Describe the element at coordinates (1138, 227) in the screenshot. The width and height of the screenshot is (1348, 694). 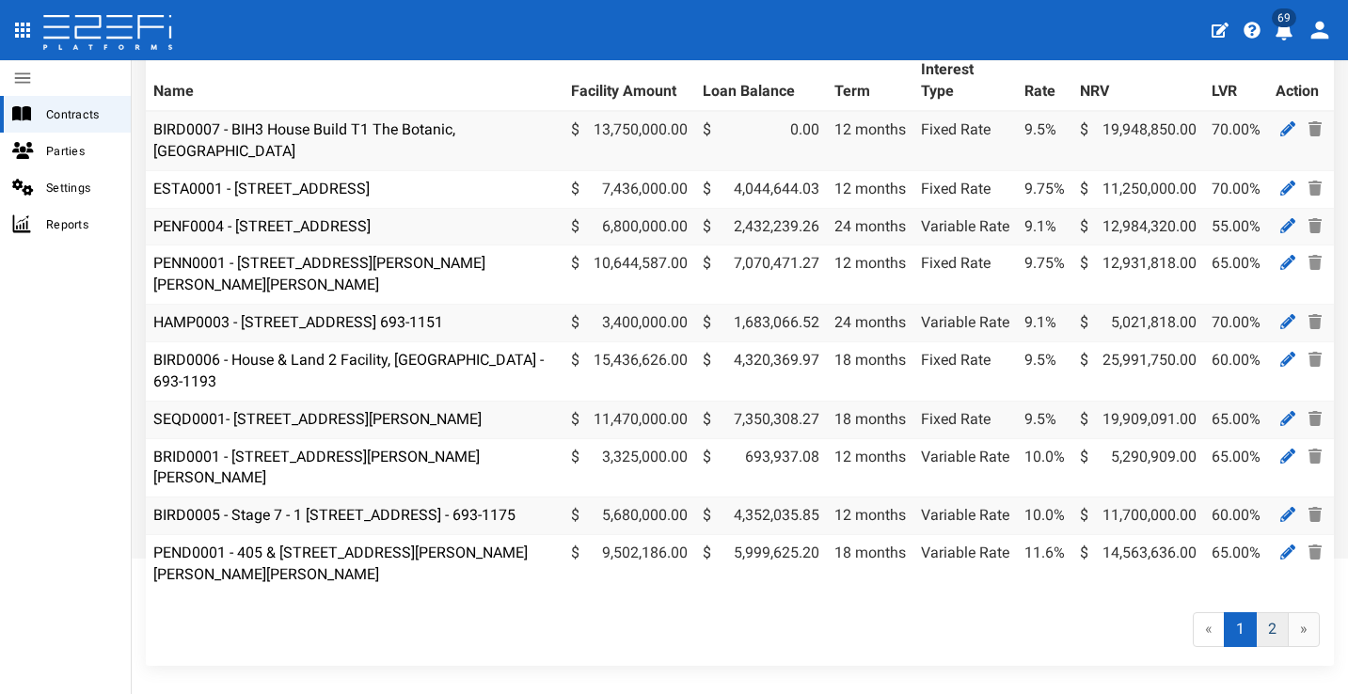
I see `td: 12,984,320.00` at that location.